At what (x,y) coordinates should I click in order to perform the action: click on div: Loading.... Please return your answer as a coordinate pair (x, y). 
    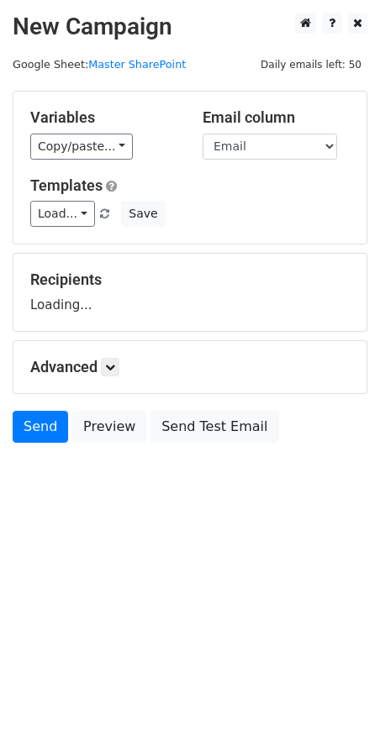
    Looking at the image, I should click on (190, 292).